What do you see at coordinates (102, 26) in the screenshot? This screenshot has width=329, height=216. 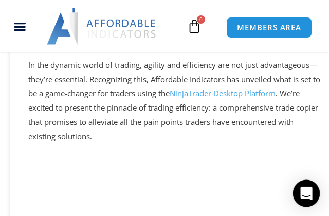 I see `img: LogoAI | Affordable Indicators – NinjaTrader` at bounding box center [102, 26].